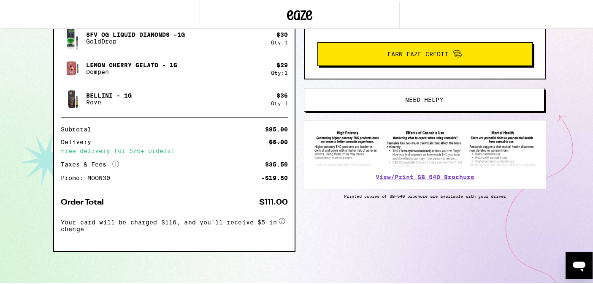 The width and height of the screenshot is (593, 284). I want to click on div: $ 30, so click(282, 33).